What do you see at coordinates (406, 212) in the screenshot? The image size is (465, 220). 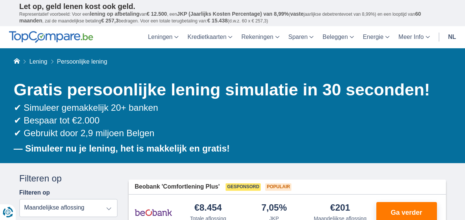 I see `span: Ga verder` at bounding box center [406, 212].